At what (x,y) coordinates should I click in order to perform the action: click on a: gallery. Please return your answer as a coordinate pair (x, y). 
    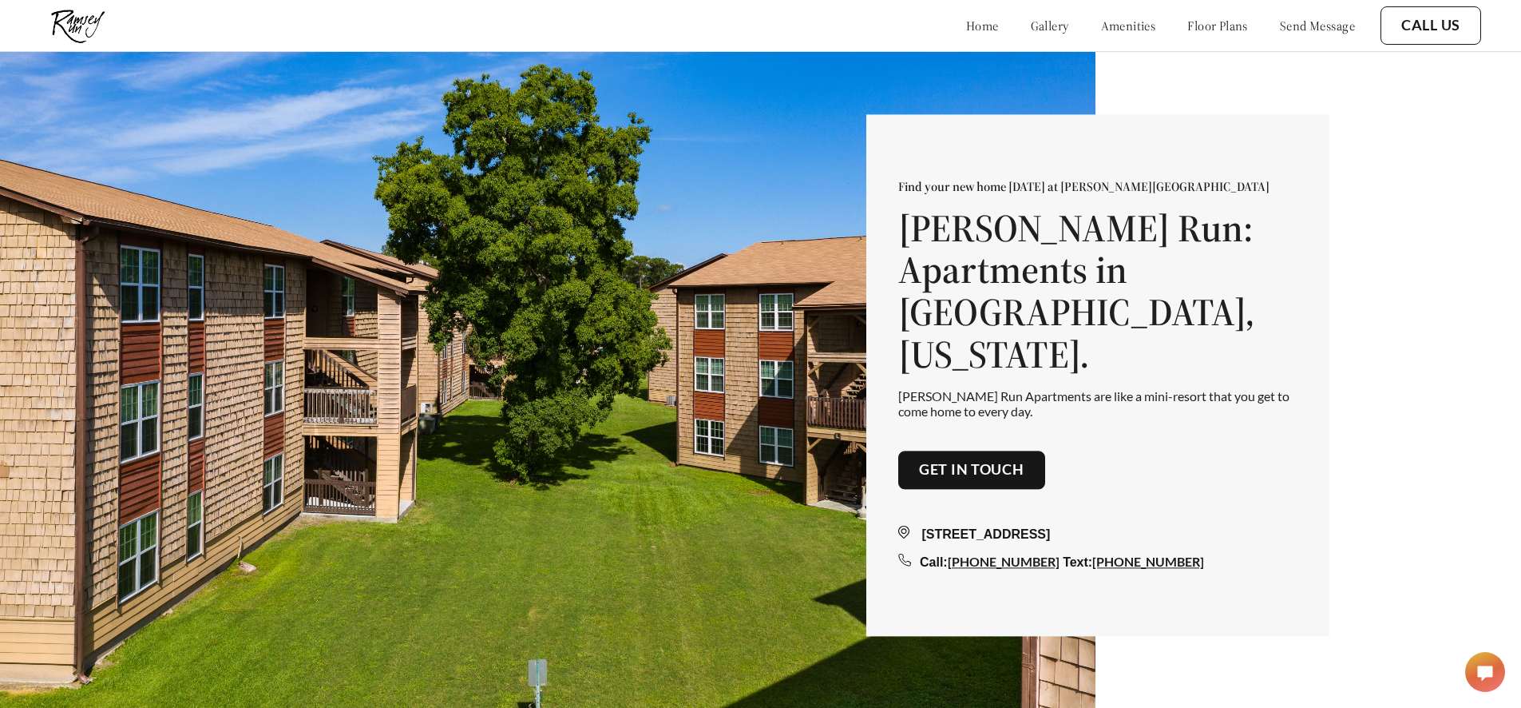
    Looking at the image, I should click on (1050, 26).